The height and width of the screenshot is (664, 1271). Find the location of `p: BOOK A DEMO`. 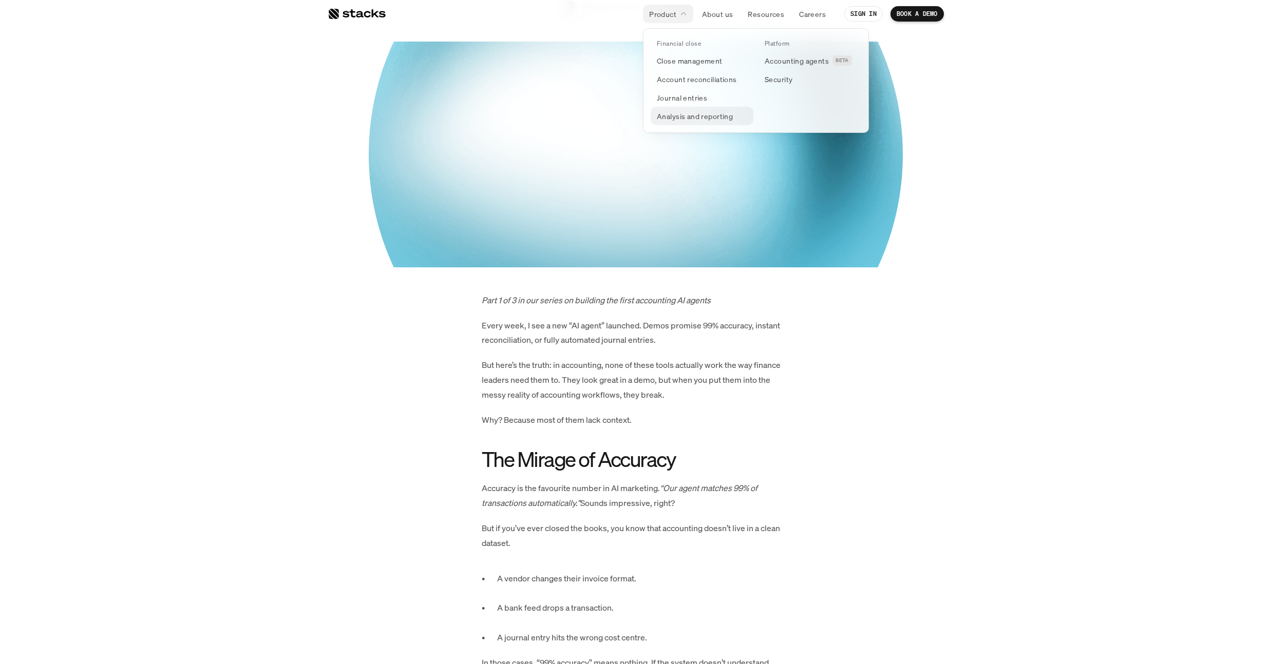

p: BOOK A DEMO is located at coordinates (917, 14).